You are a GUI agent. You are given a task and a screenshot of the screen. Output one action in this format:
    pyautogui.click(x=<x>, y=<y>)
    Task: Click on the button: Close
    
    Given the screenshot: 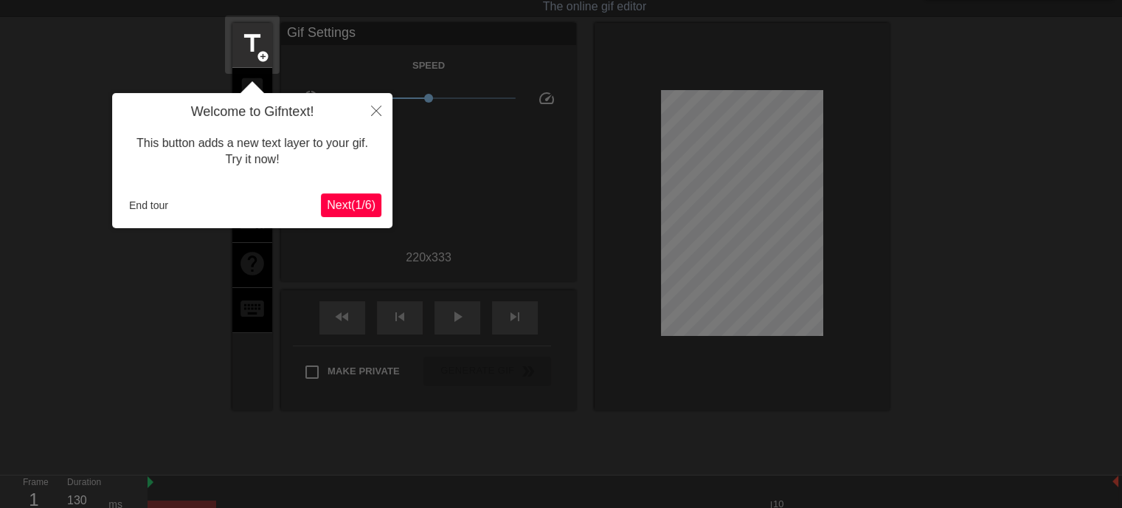 What is the action you would take?
    pyautogui.click(x=376, y=110)
    